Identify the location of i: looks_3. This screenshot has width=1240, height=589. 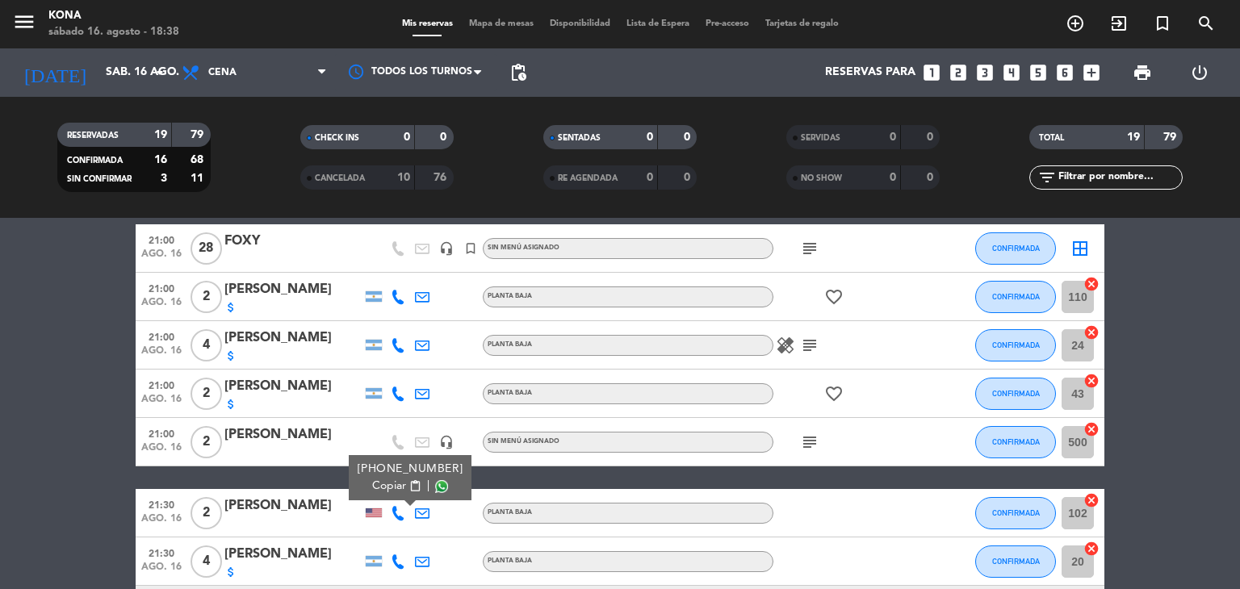
(985, 73).